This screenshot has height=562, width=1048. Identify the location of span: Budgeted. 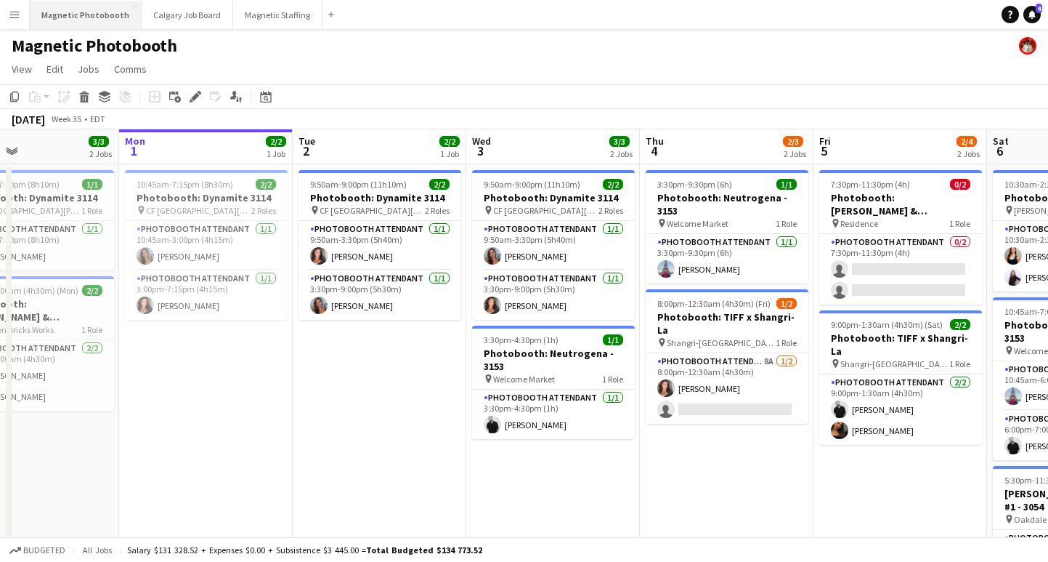
(44, 550).